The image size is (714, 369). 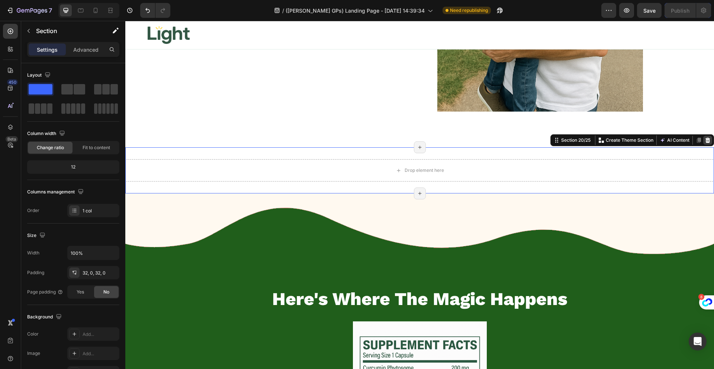 What do you see at coordinates (504, 119) in the screenshot?
I see `p: Create Theme Section` at bounding box center [504, 119].